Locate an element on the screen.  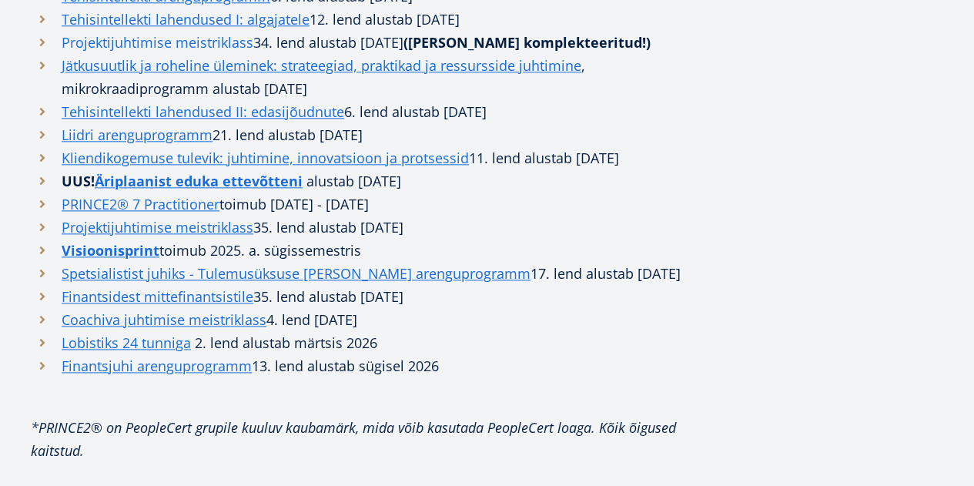
a: Visioonisprint is located at coordinates (110, 250).